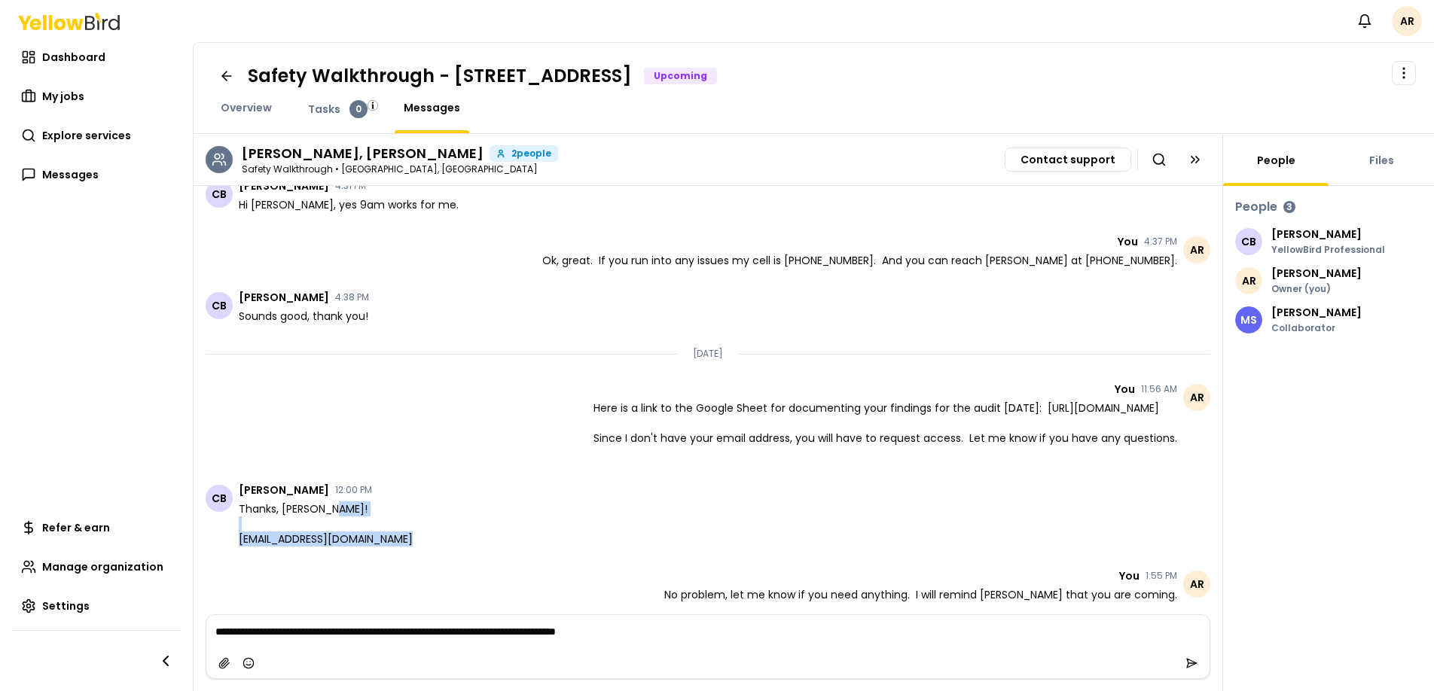 Image resolution: width=1434 pixels, height=691 pixels. I want to click on time: 11:56 AM, so click(1159, 389).